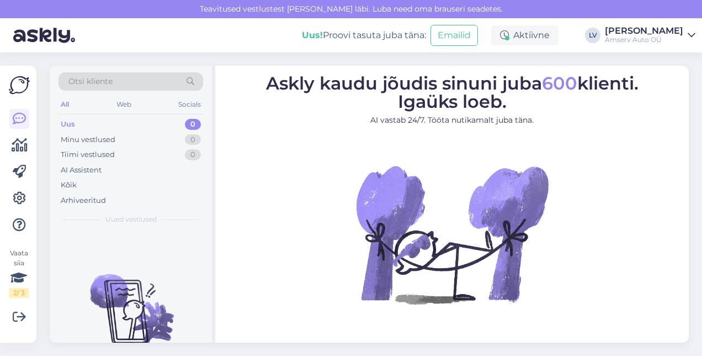 Image resolution: width=702 pixels, height=356 pixels. I want to click on div: Proovi tasuta juba täna:, so click(364, 35).